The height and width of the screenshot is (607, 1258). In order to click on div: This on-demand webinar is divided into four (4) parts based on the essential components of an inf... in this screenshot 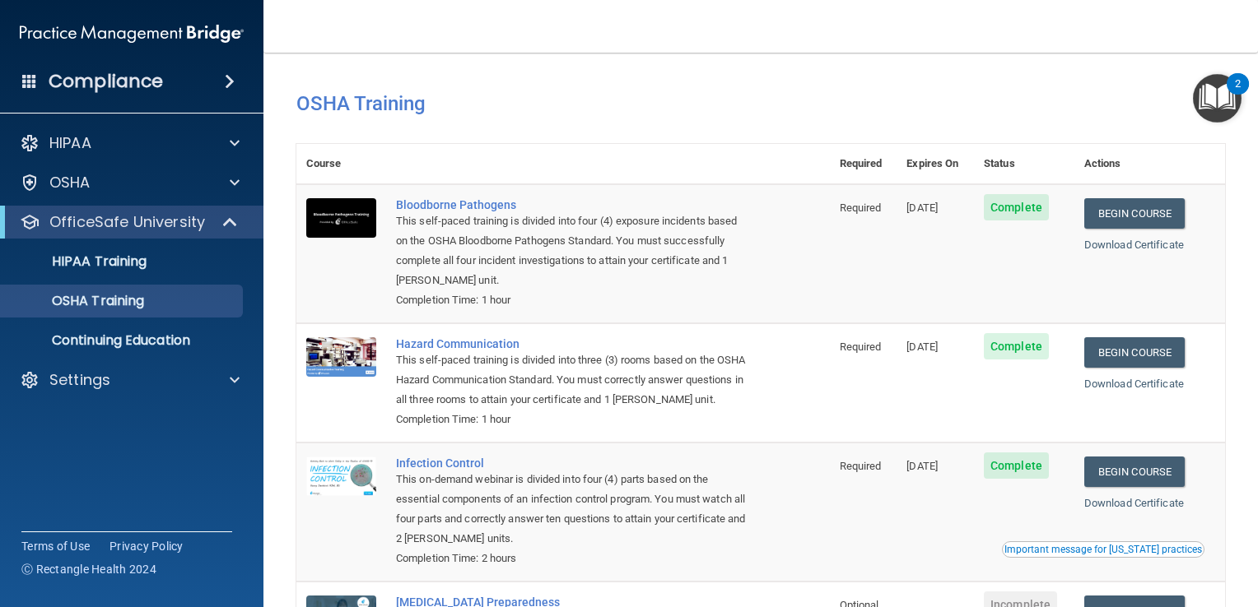, I will do `click(571, 510)`.